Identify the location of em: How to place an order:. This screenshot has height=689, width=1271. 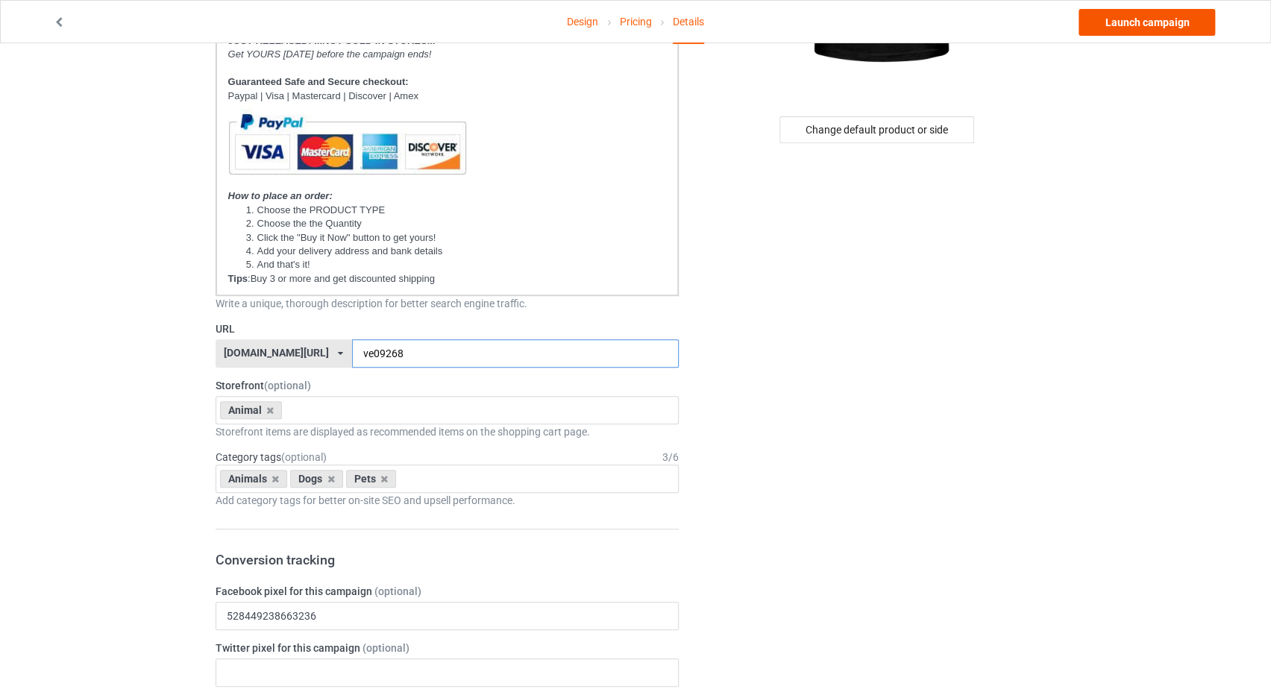
(280, 195).